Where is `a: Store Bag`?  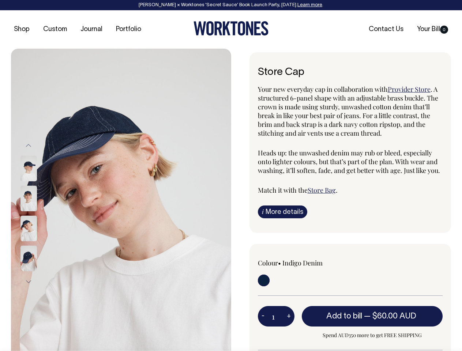
a: Store Bag is located at coordinates (322, 190).